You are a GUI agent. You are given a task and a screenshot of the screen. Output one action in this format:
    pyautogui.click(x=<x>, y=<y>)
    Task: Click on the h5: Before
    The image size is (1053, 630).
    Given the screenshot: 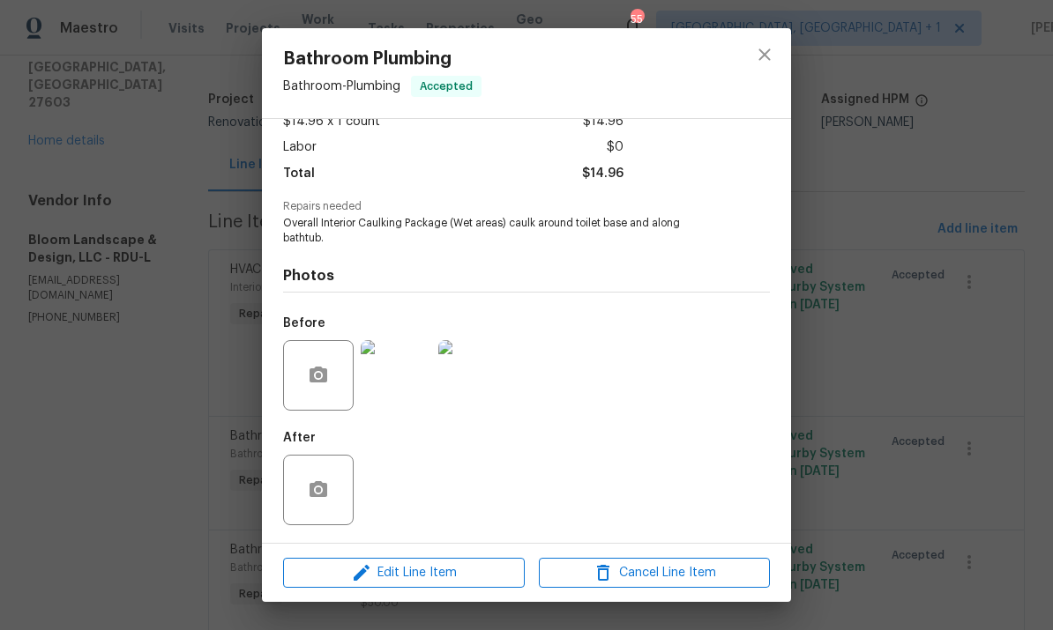 What is the action you would take?
    pyautogui.click(x=304, y=324)
    